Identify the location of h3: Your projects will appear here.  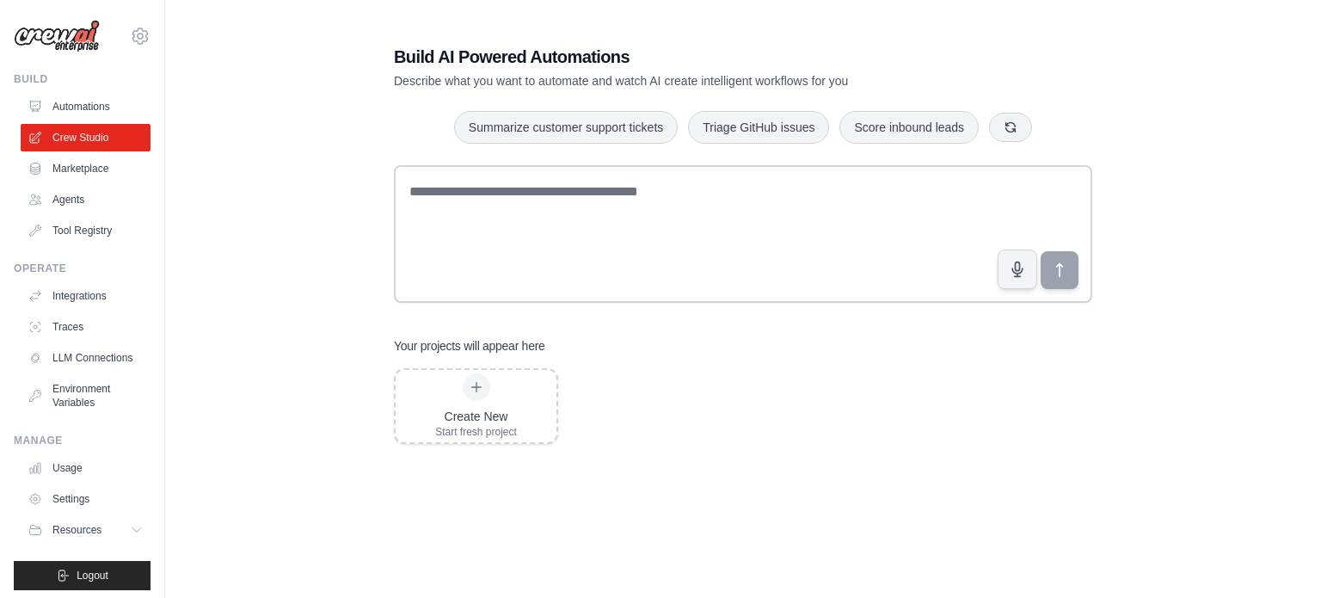
(469, 346).